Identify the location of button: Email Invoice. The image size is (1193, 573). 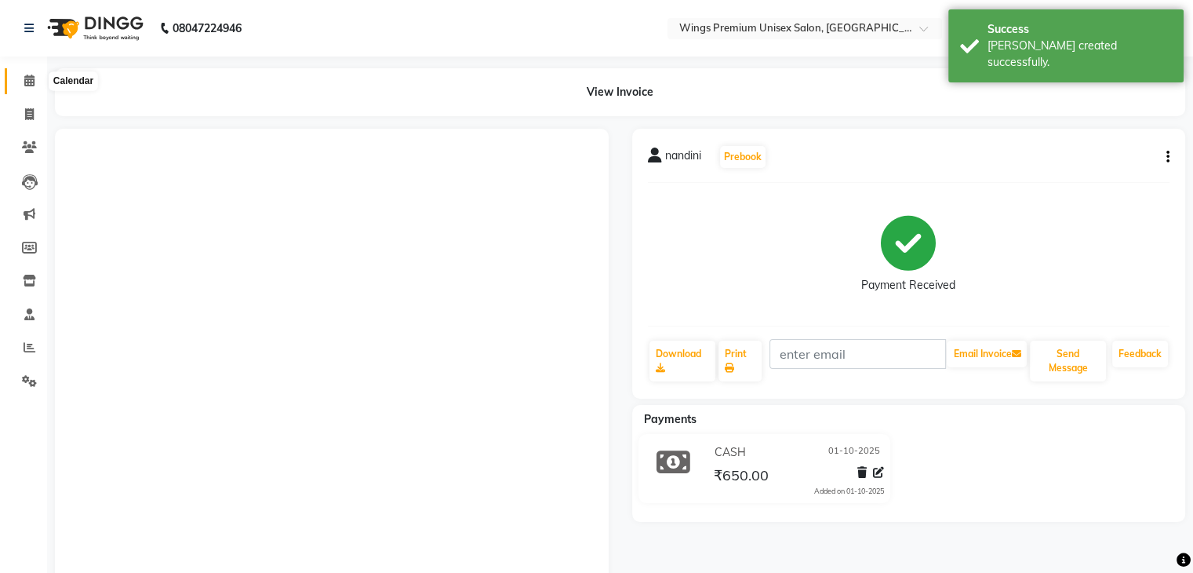
(987, 354).